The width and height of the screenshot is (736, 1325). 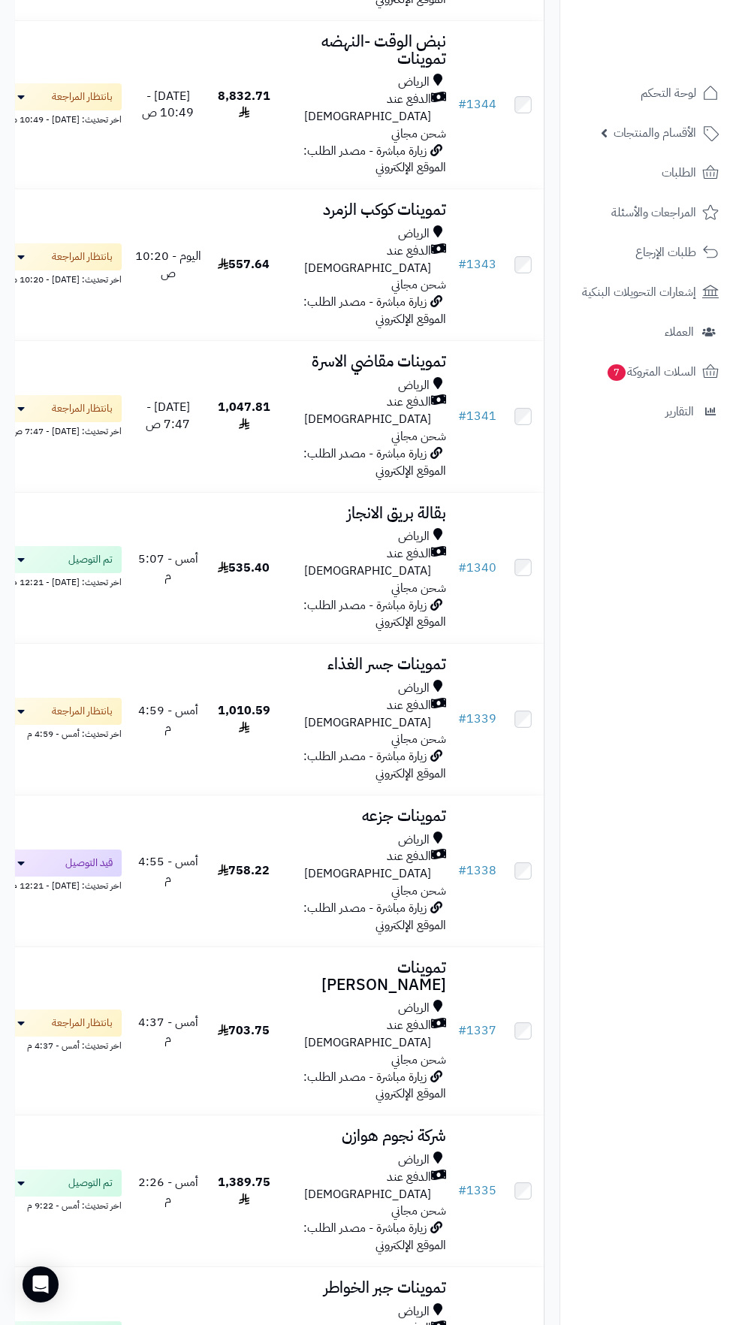 I want to click on a: #1340, so click(x=477, y=568).